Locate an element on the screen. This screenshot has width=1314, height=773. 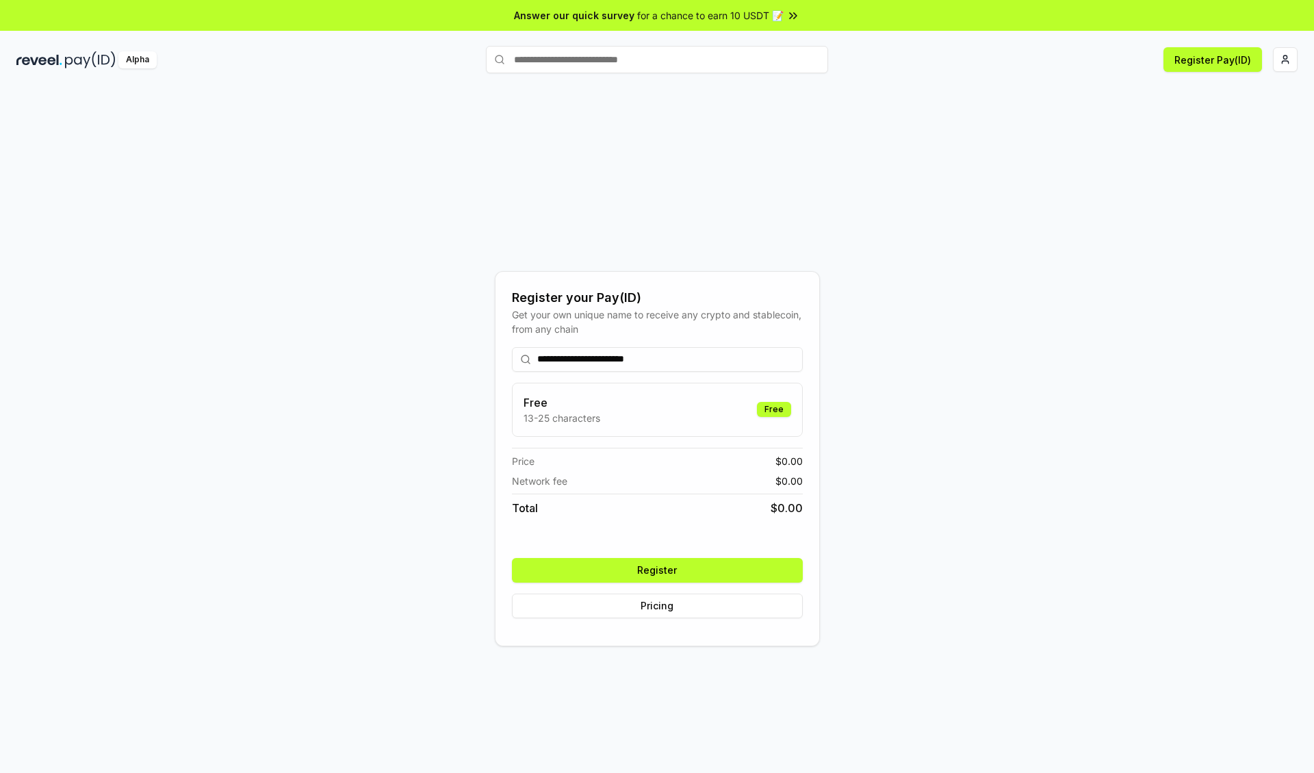
h3: Free is located at coordinates (562, 402).